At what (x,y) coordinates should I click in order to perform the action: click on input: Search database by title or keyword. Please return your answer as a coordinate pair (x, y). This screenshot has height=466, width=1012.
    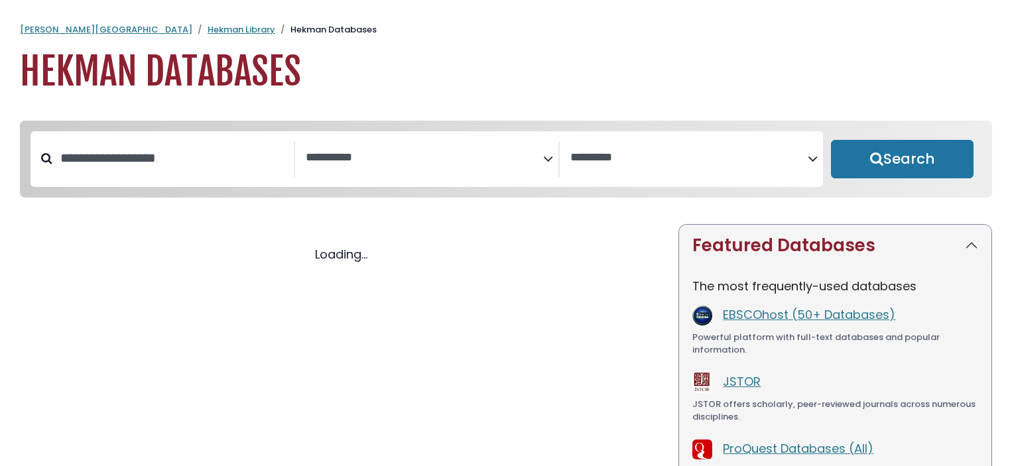
    Looking at the image, I should click on (173, 158).